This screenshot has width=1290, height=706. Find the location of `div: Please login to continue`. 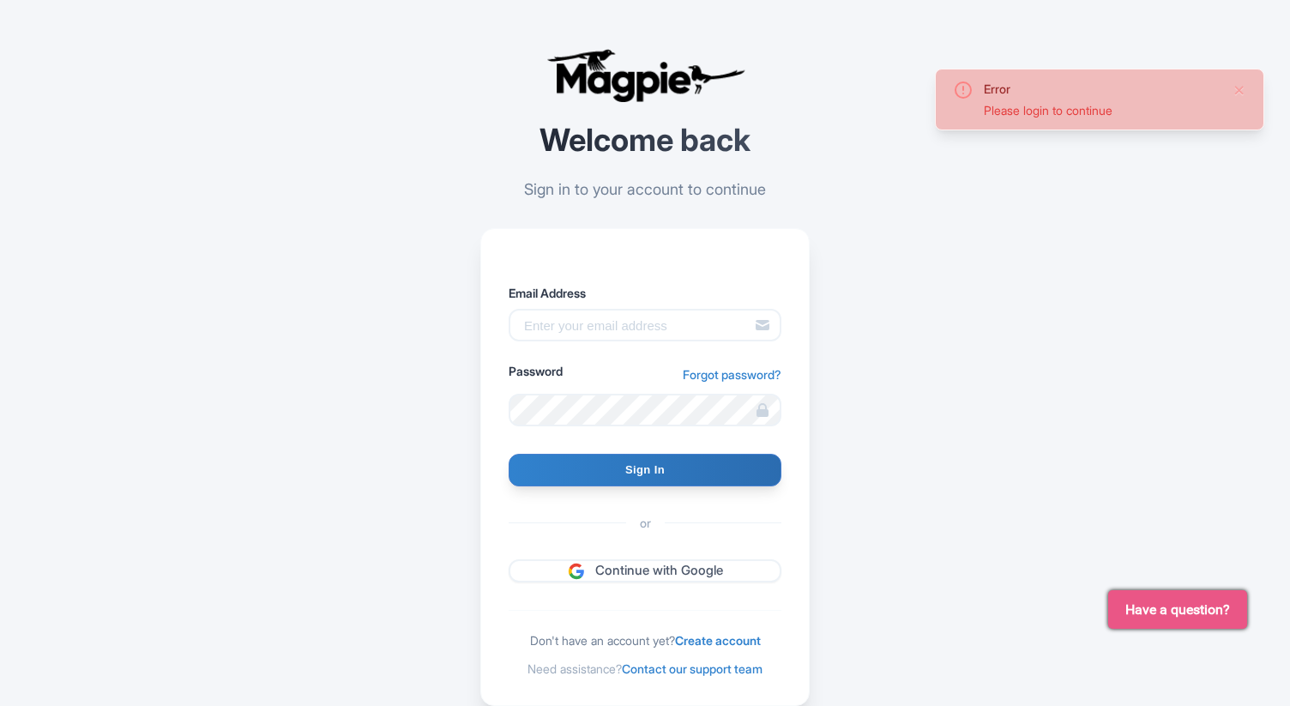

div: Please login to continue is located at coordinates (1101, 110).